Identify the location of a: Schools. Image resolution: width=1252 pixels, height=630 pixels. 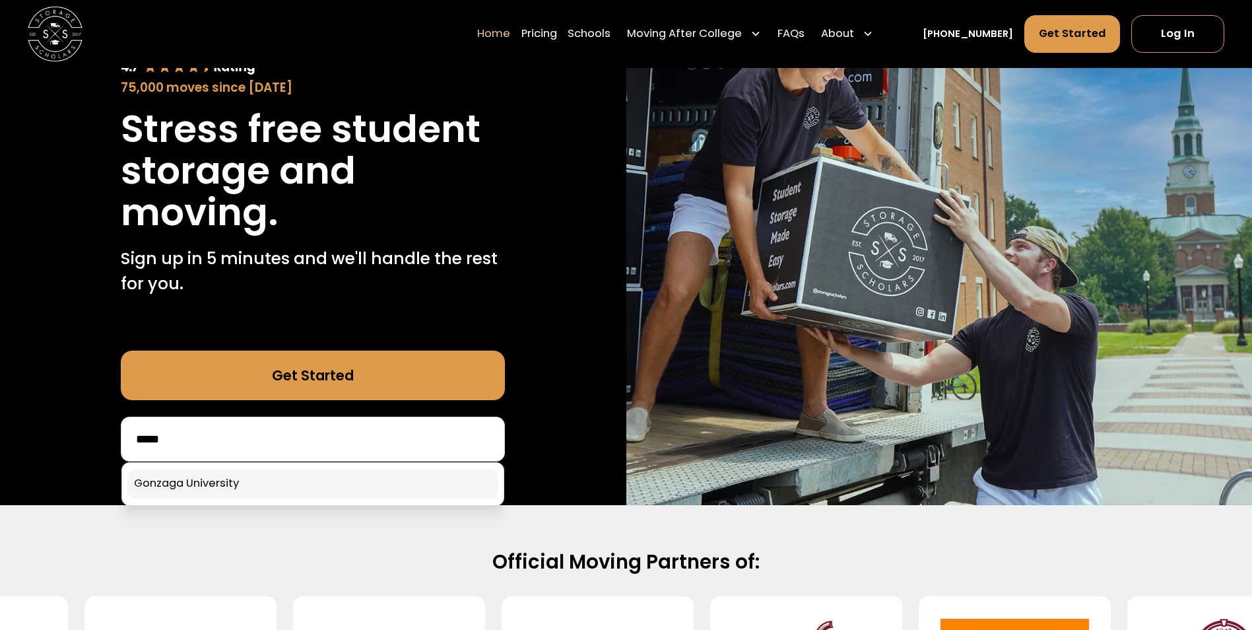
(589, 34).